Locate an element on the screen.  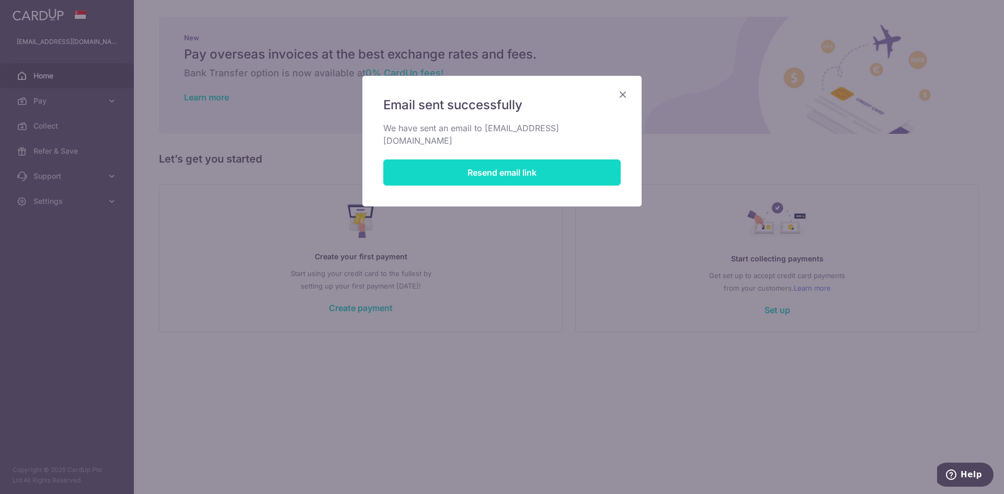
span: Email sent successfully is located at coordinates (453, 105).